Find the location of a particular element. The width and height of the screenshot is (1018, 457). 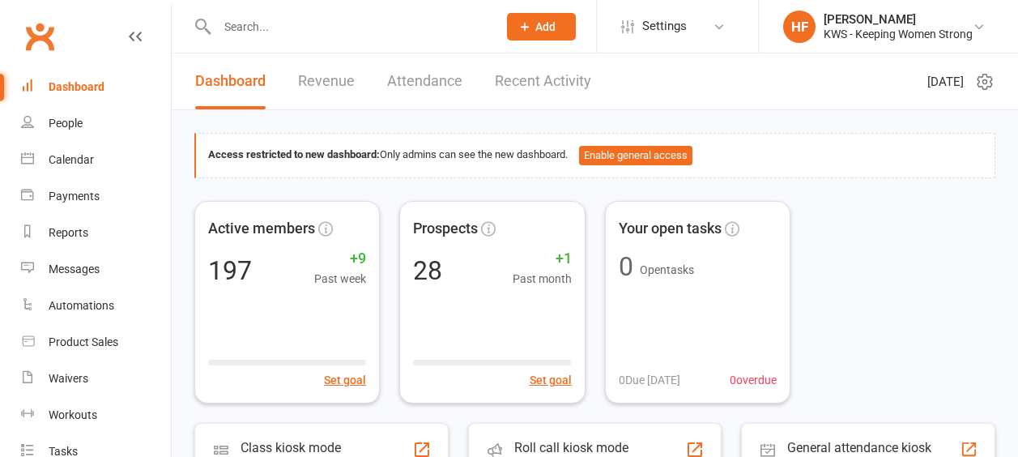

div: Roll call kiosk mode is located at coordinates (573, 447).